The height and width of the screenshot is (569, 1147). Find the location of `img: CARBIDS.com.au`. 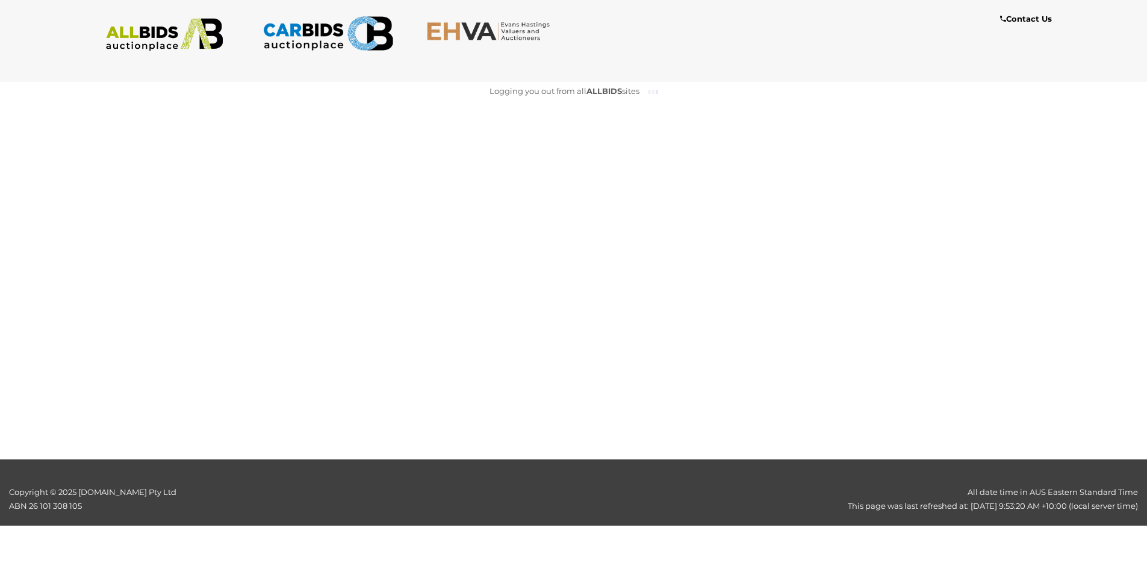

img: CARBIDS.com.au is located at coordinates (328, 33).